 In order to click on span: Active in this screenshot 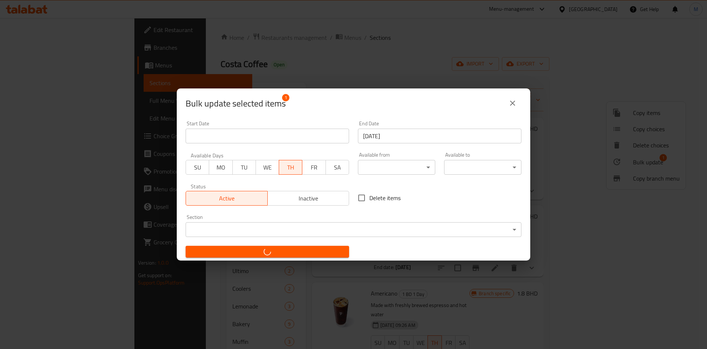, I will do `click(227, 198)`.